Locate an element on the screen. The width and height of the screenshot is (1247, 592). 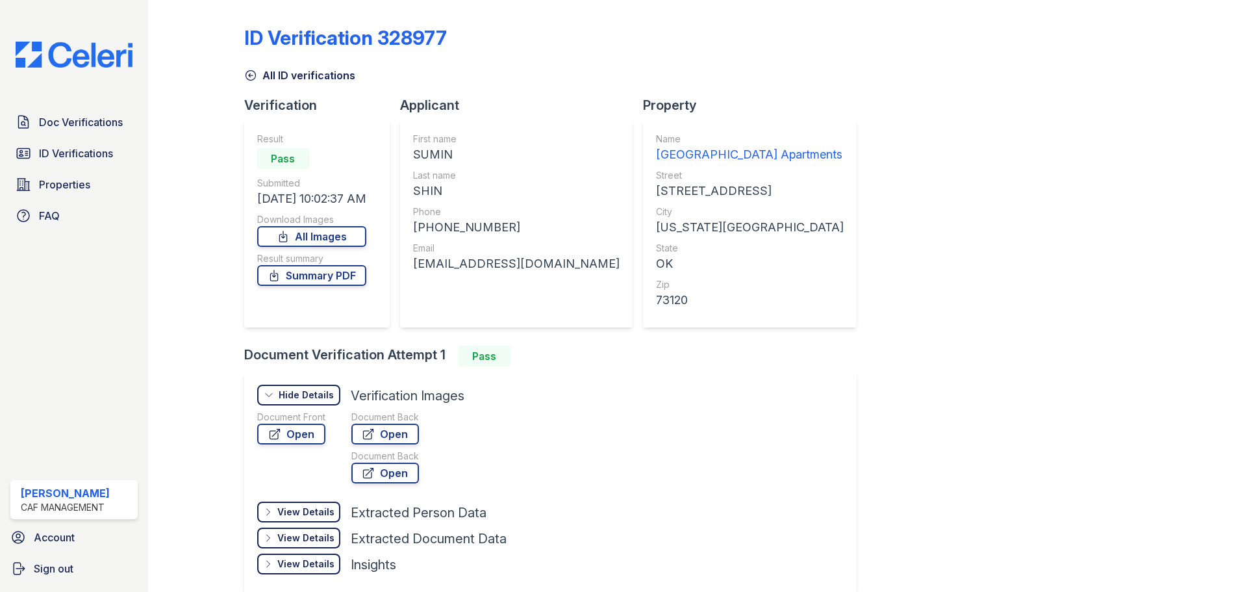
div: Extracted Document Data is located at coordinates (429, 539).